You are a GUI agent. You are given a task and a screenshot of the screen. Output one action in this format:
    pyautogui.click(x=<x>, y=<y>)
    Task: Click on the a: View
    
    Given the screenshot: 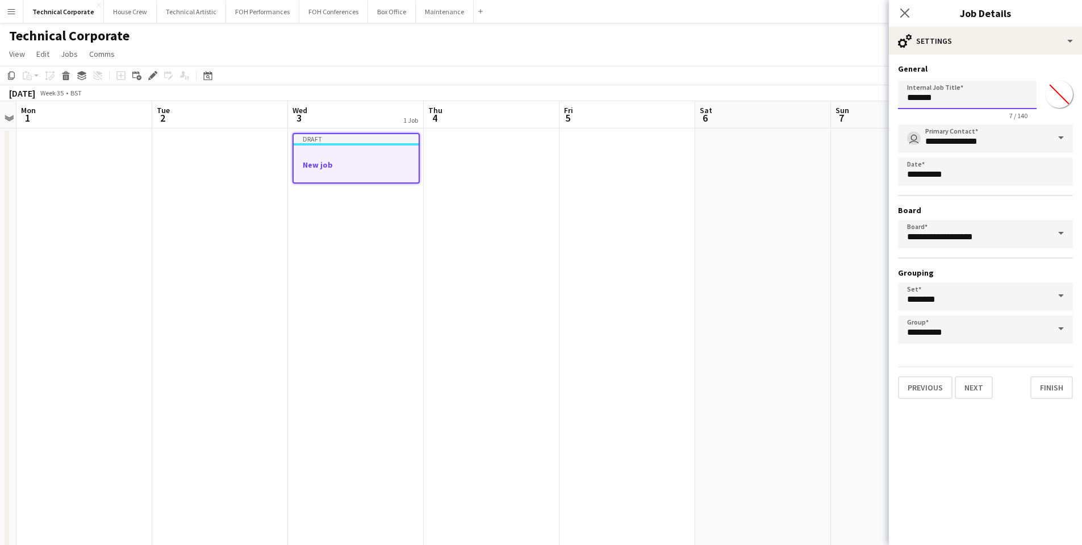 What is the action you would take?
    pyautogui.click(x=17, y=54)
    